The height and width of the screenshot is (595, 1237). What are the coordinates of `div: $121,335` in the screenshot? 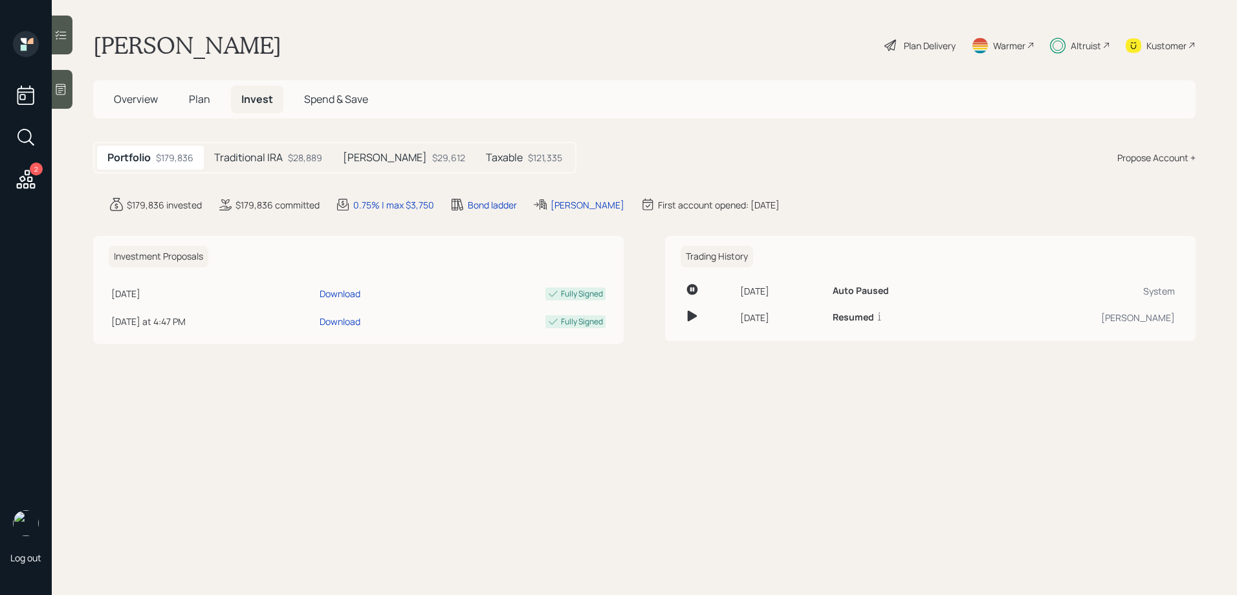 It's located at (545, 157).